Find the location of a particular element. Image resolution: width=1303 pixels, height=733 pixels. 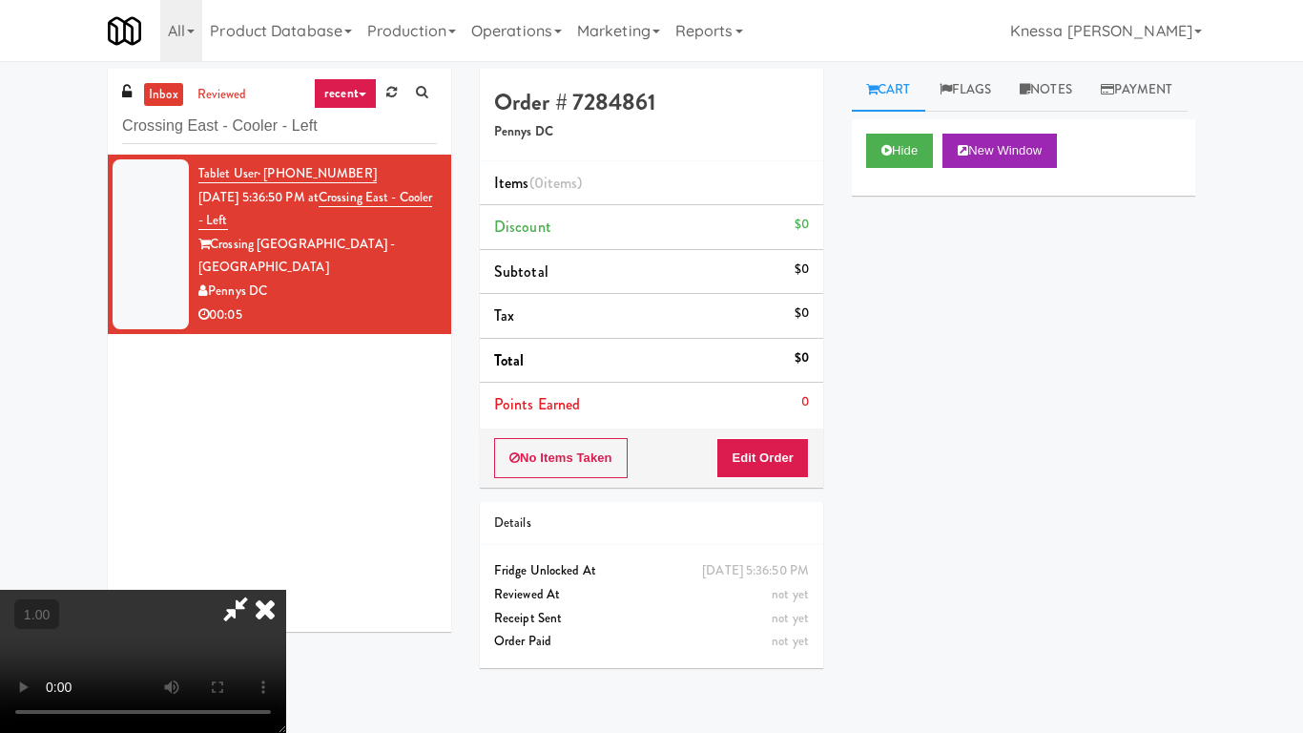

span: (0 ) is located at coordinates (556, 182).